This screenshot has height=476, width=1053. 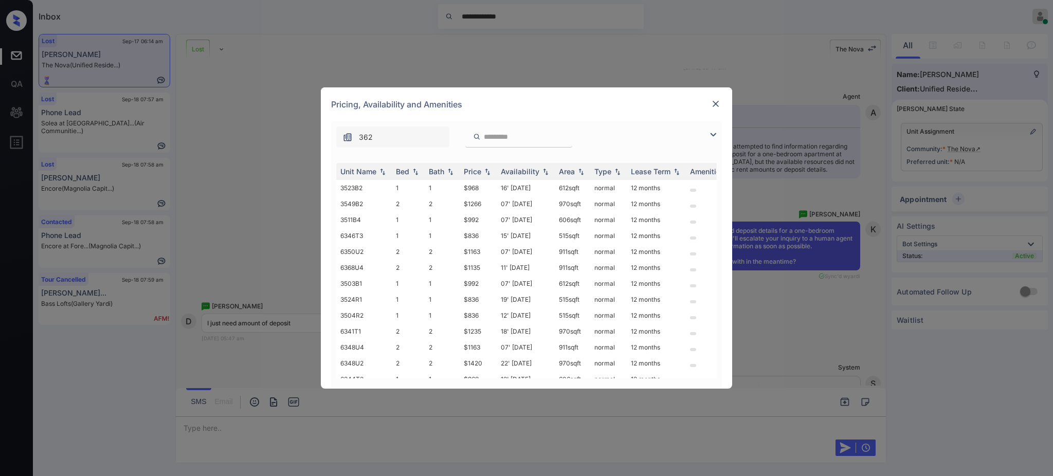 What do you see at coordinates (358, 171) in the screenshot?
I see `div: Unit Name` at bounding box center [358, 171].